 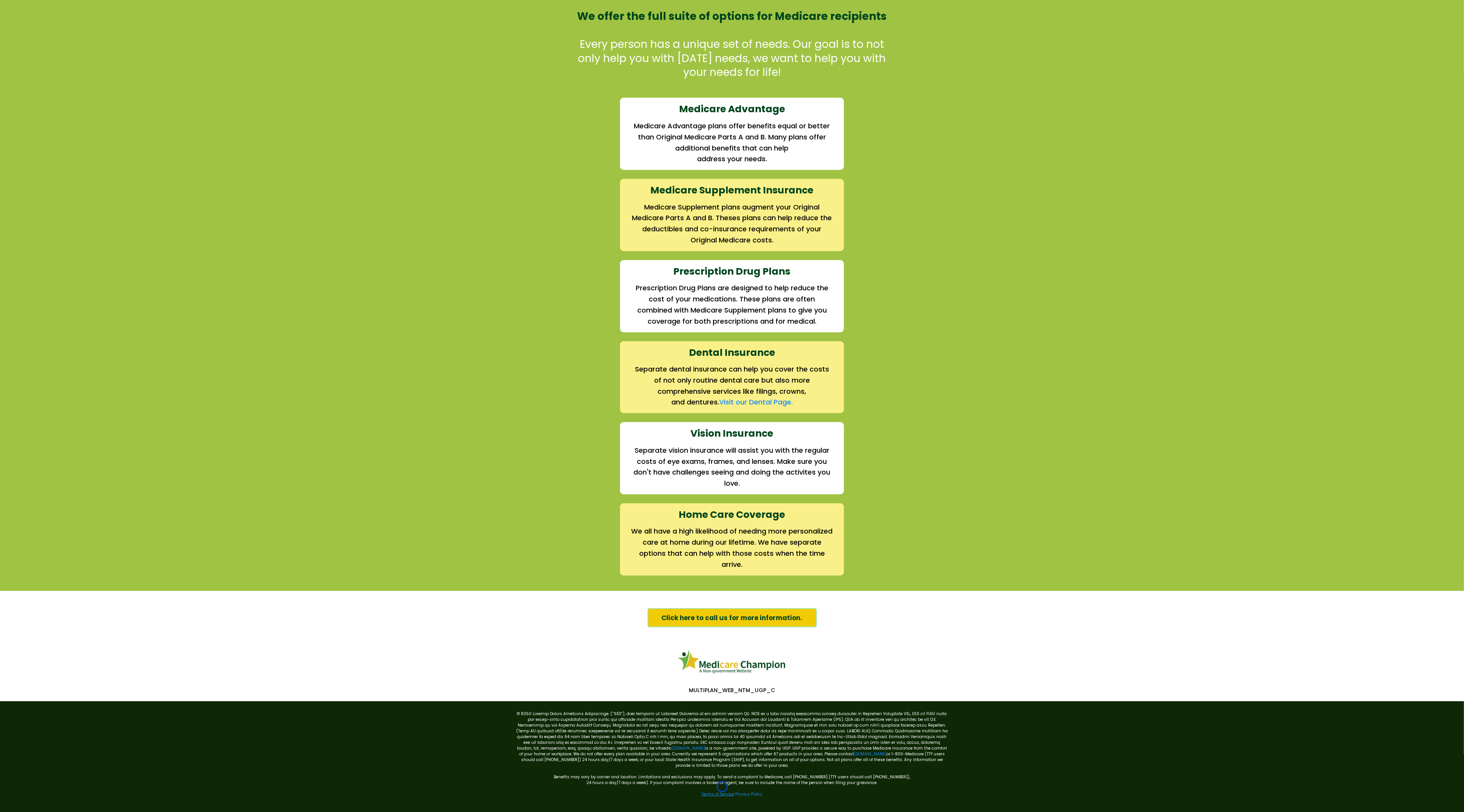 I want to click on strong: Home Care Coverage, so click(x=732, y=515).